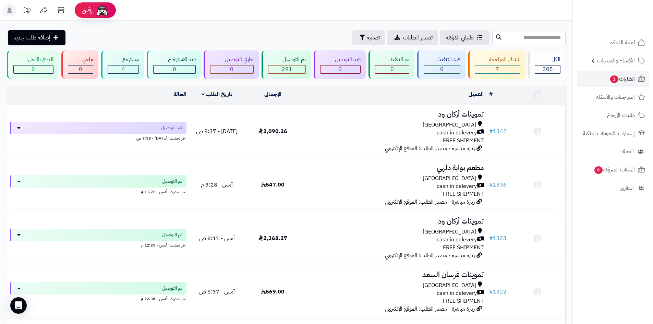  Describe the element at coordinates (546, 64) in the screenshot. I see `a: الكل305` at that location.